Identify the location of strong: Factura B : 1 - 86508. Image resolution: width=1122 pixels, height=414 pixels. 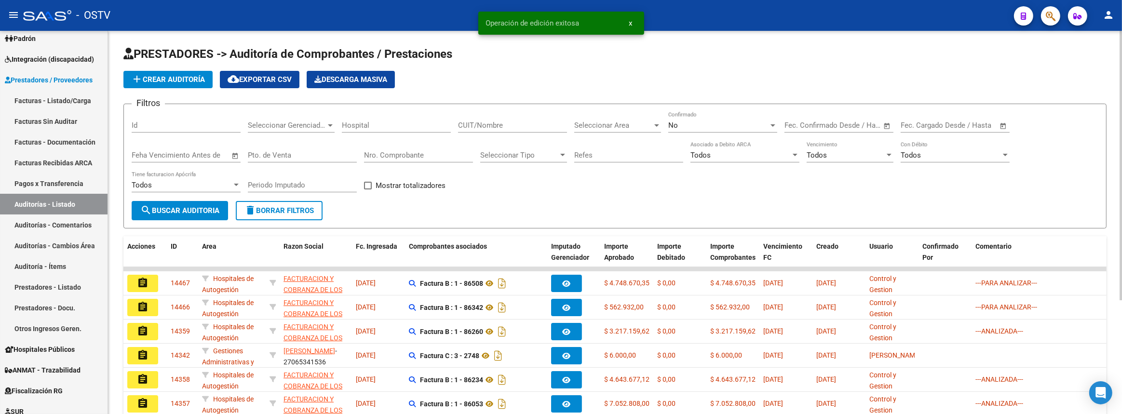
(451, 283).